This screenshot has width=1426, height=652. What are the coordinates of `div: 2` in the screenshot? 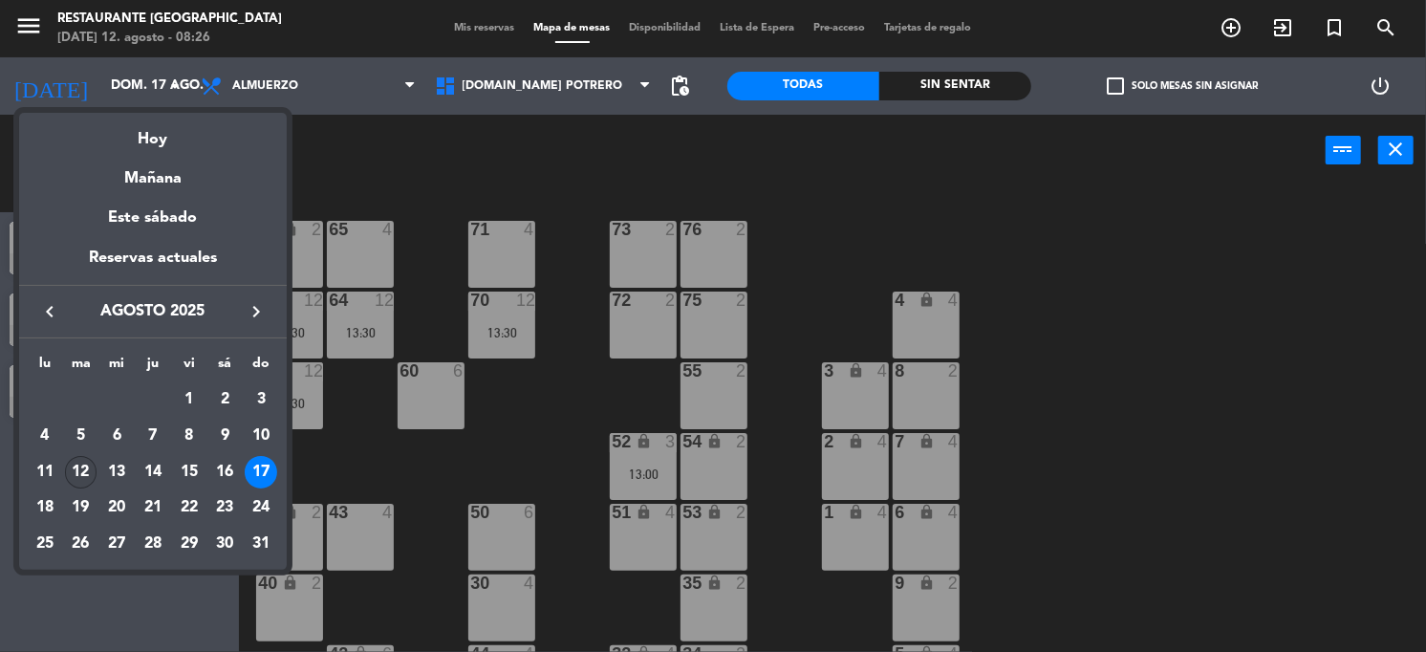 It's located at (225, 400).